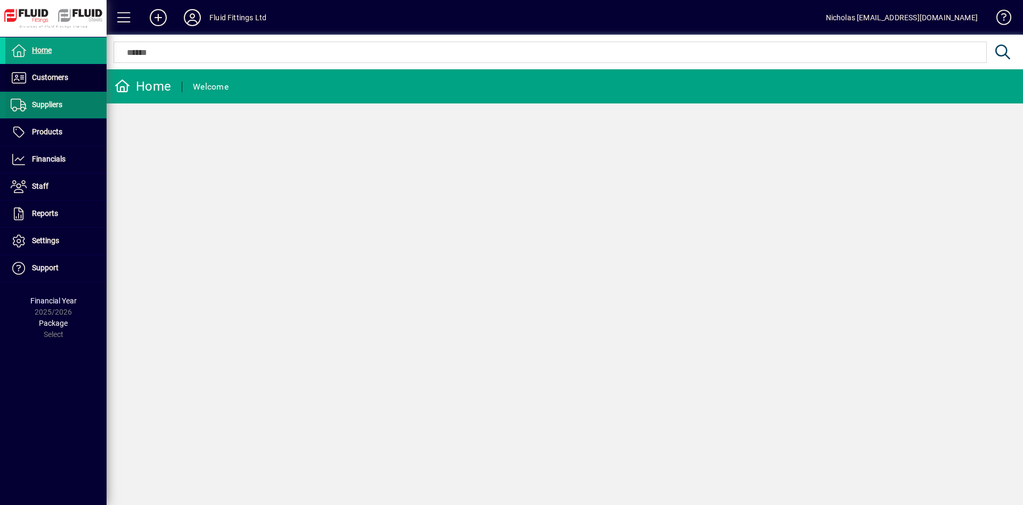 The width and height of the screenshot is (1023, 505). I want to click on div: Welcome, so click(211, 87).